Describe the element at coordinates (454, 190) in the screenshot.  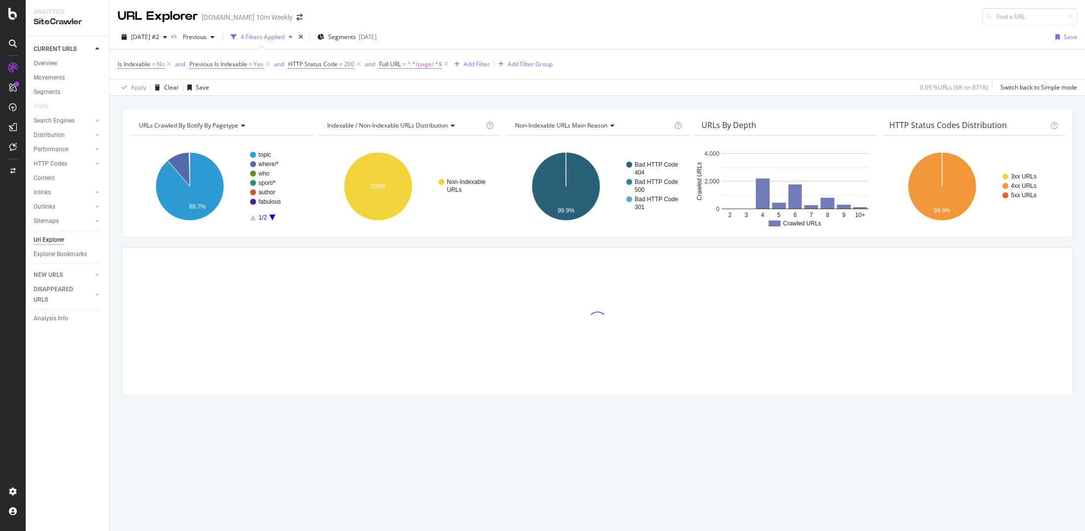
I see `text: URLs` at that location.